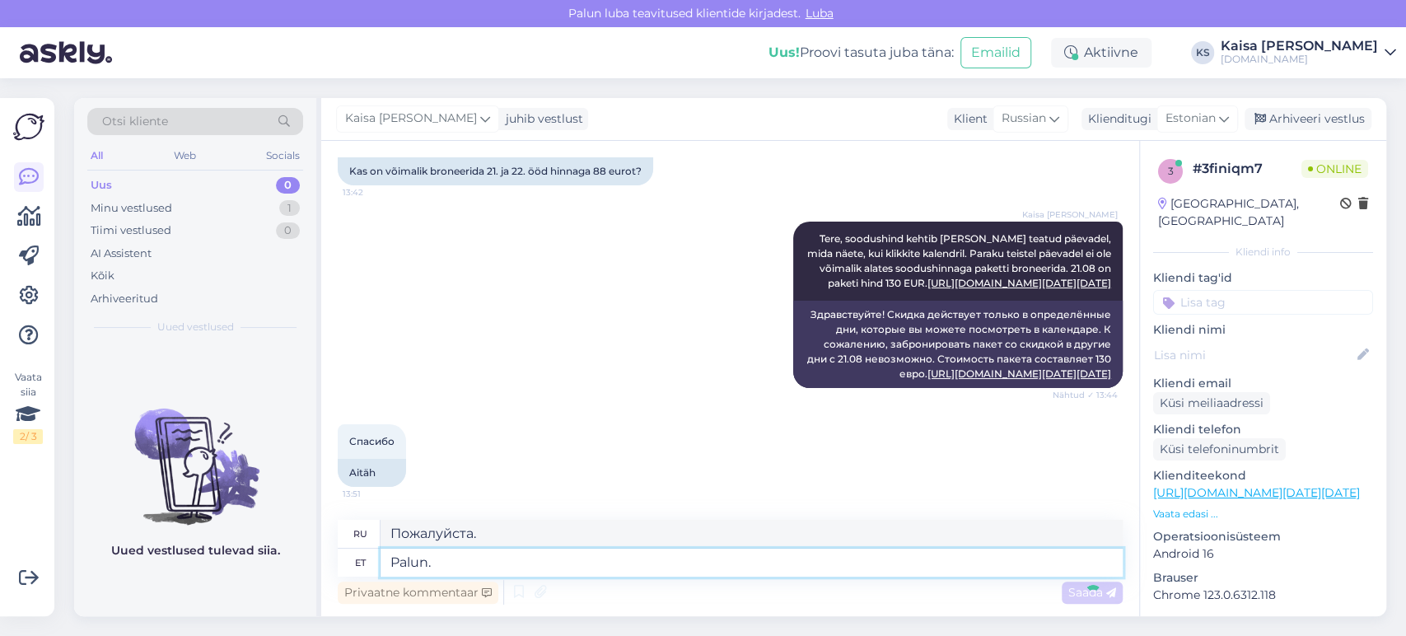  Describe the element at coordinates (28, 407) in the screenshot. I see `div: Vaata siia` at that location.